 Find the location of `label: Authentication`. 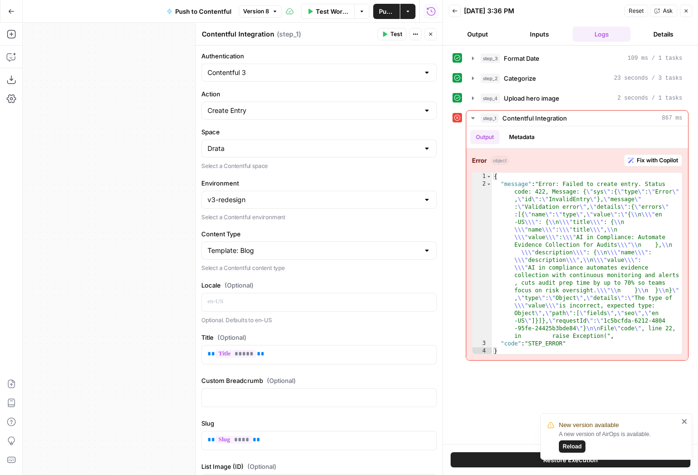

label: Authentication is located at coordinates (319, 56).